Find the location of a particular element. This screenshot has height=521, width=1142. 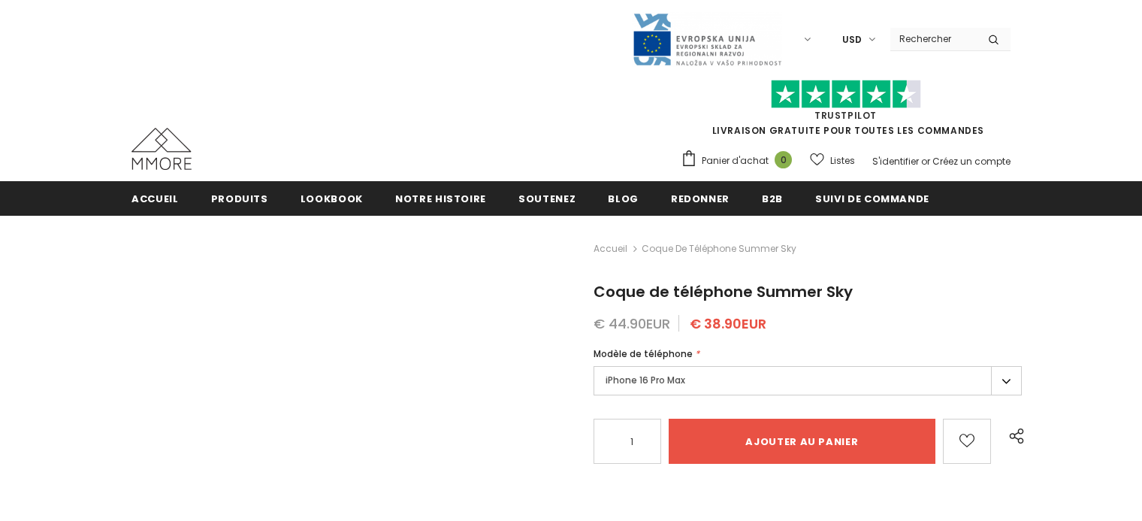

label: iPhone 16 Pro Max is located at coordinates (808, 380).